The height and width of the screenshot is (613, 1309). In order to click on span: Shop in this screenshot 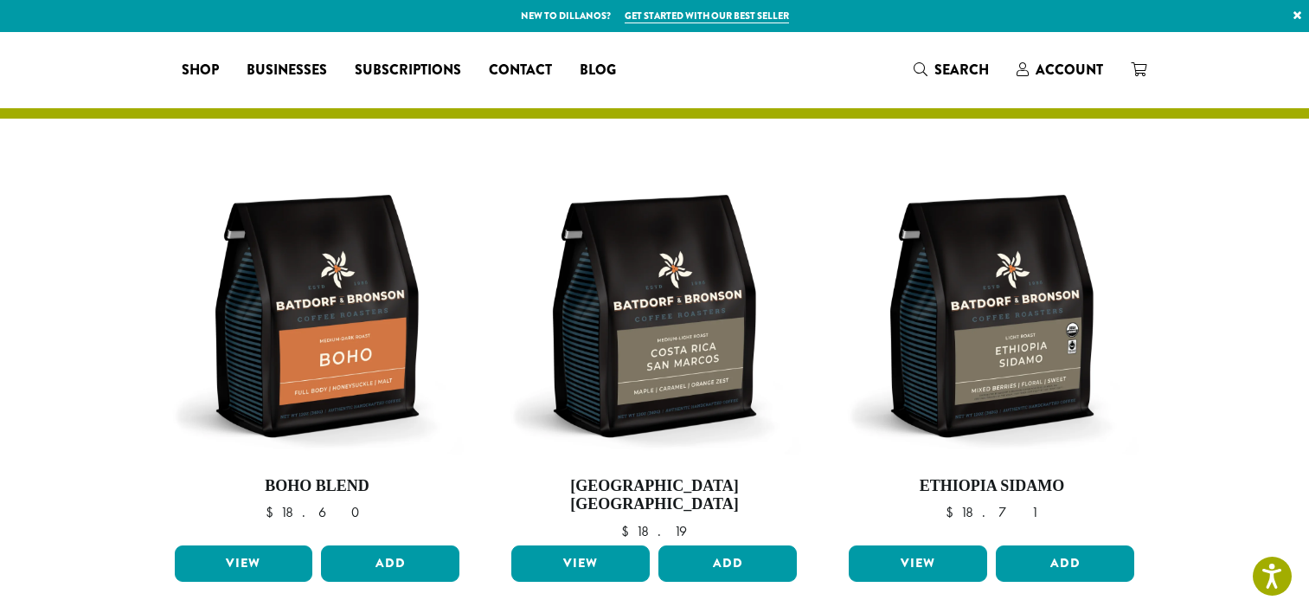, I will do `click(200, 70)`.